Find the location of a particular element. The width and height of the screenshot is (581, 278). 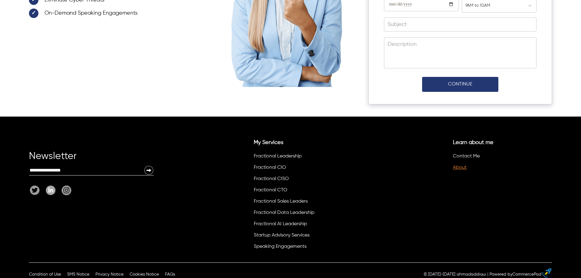

a: Fractional CIO is located at coordinates (270, 167).